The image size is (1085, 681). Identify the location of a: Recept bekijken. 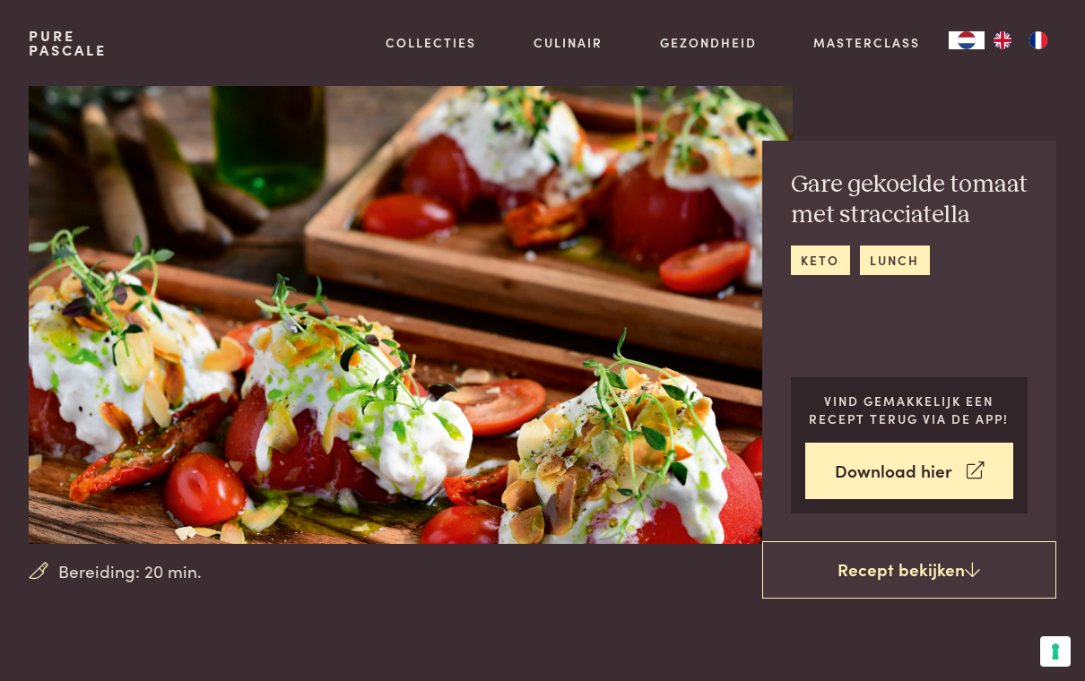
(909, 570).